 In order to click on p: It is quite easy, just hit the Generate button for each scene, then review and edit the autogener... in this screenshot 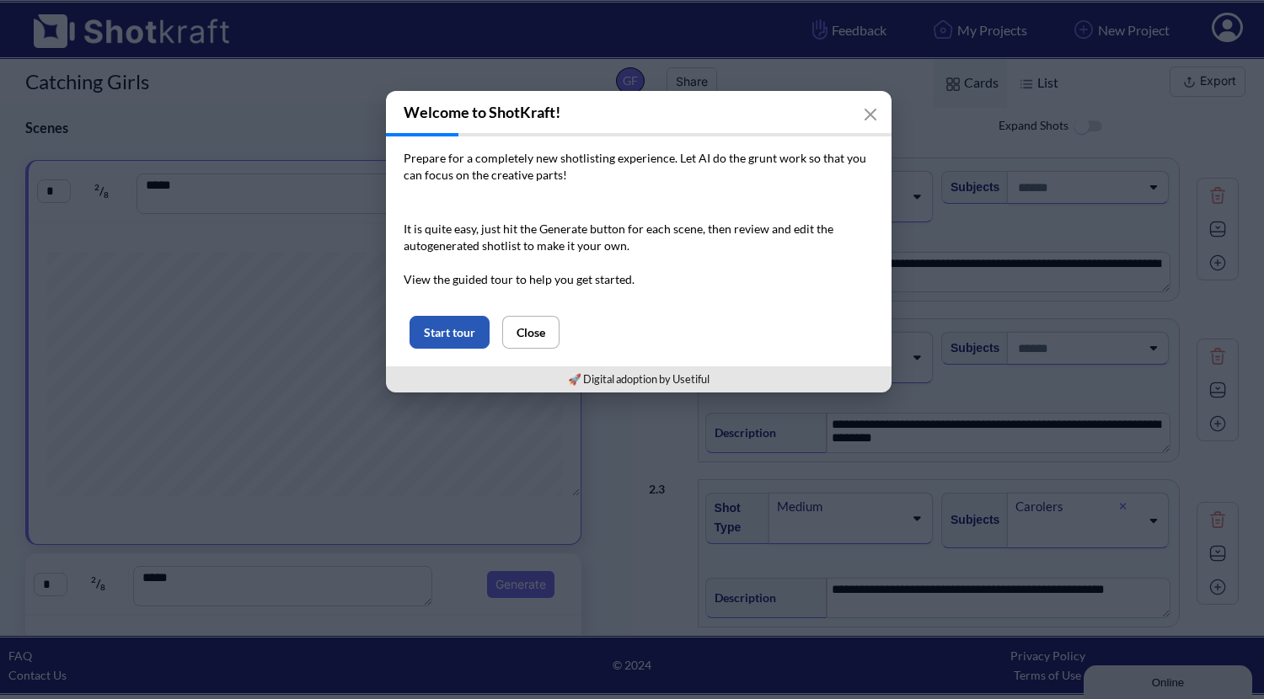, I will do `click(639, 254)`.